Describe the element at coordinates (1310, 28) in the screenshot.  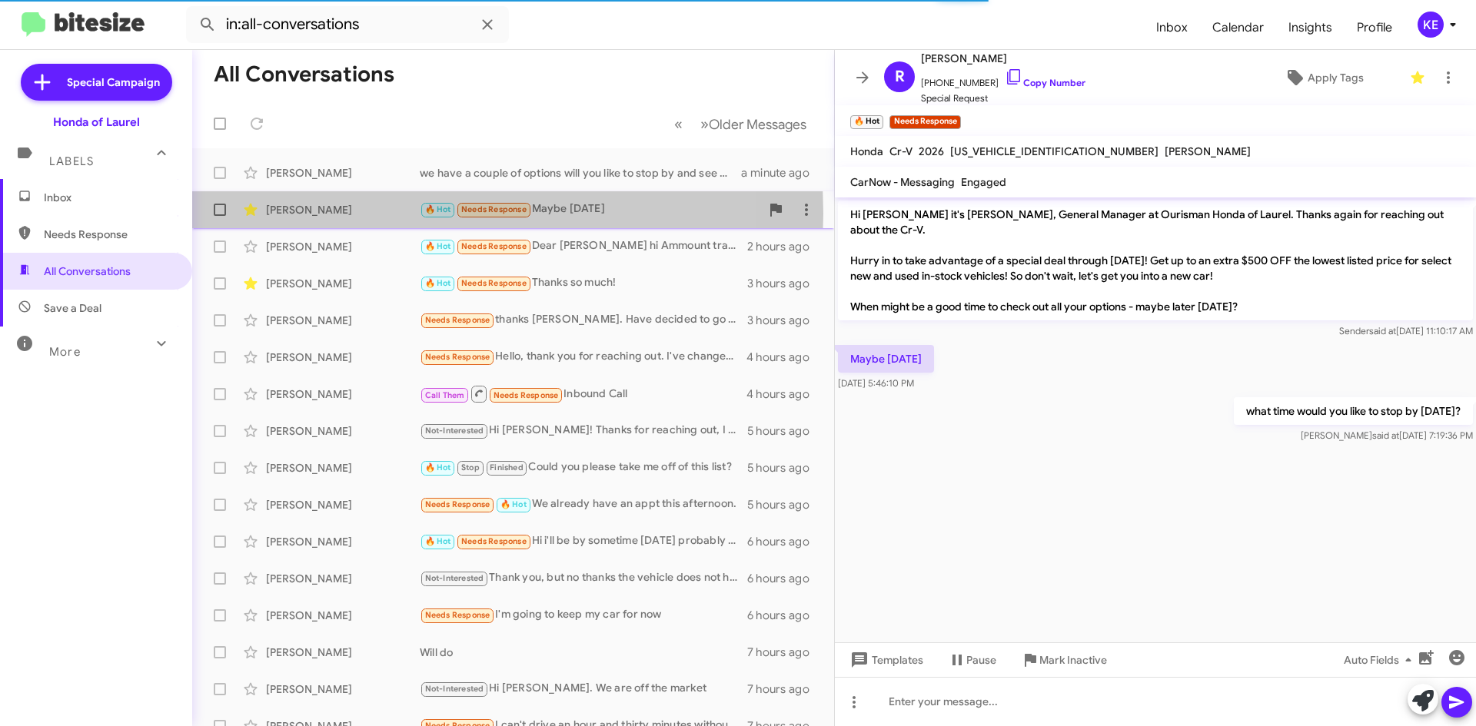
I see `span: Insights` at that location.